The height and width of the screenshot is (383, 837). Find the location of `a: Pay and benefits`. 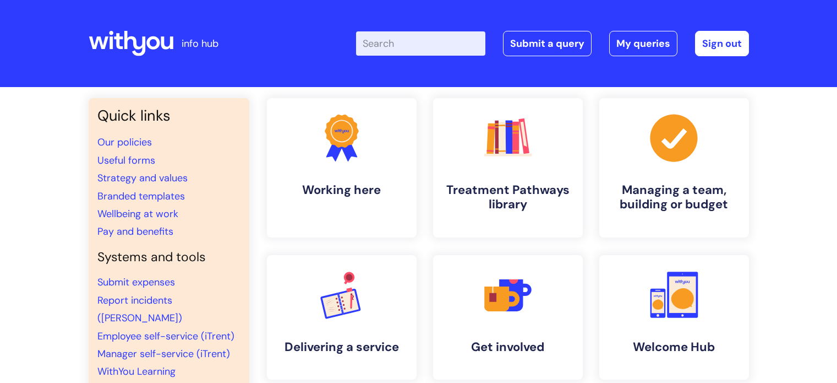

a: Pay and benefits is located at coordinates (135, 231).